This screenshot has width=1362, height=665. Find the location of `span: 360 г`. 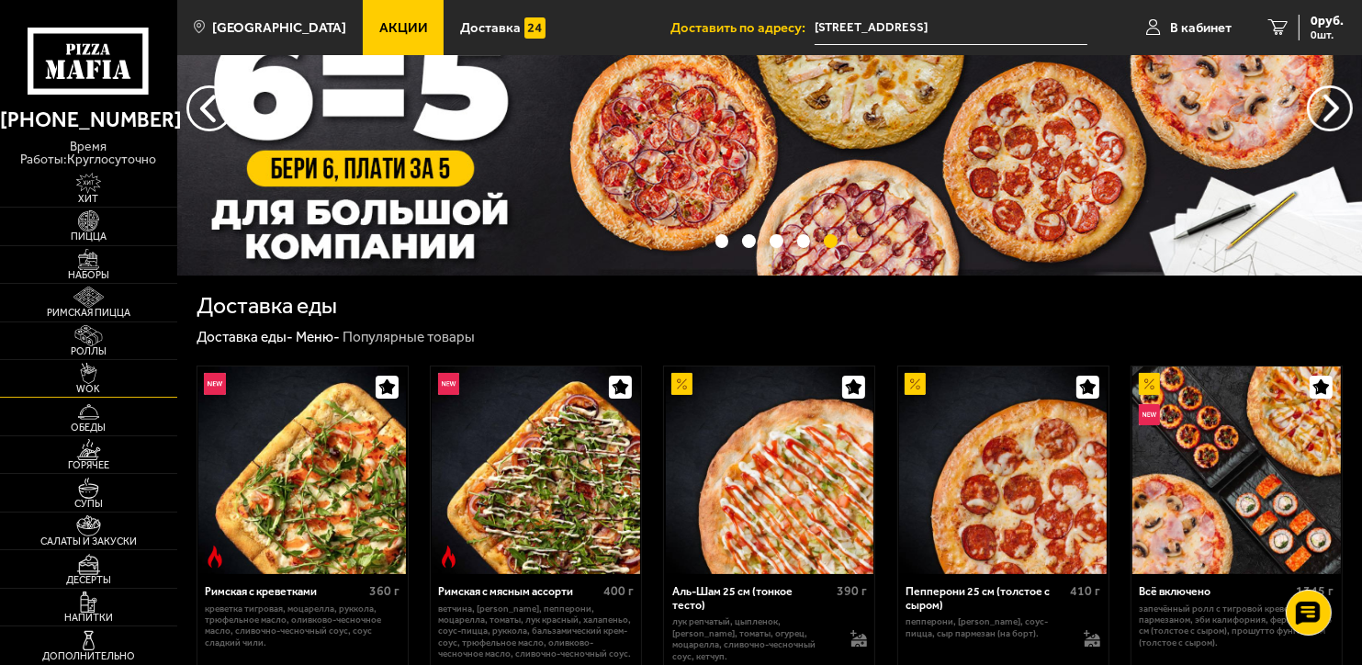

span: 360 г is located at coordinates (384, 591).